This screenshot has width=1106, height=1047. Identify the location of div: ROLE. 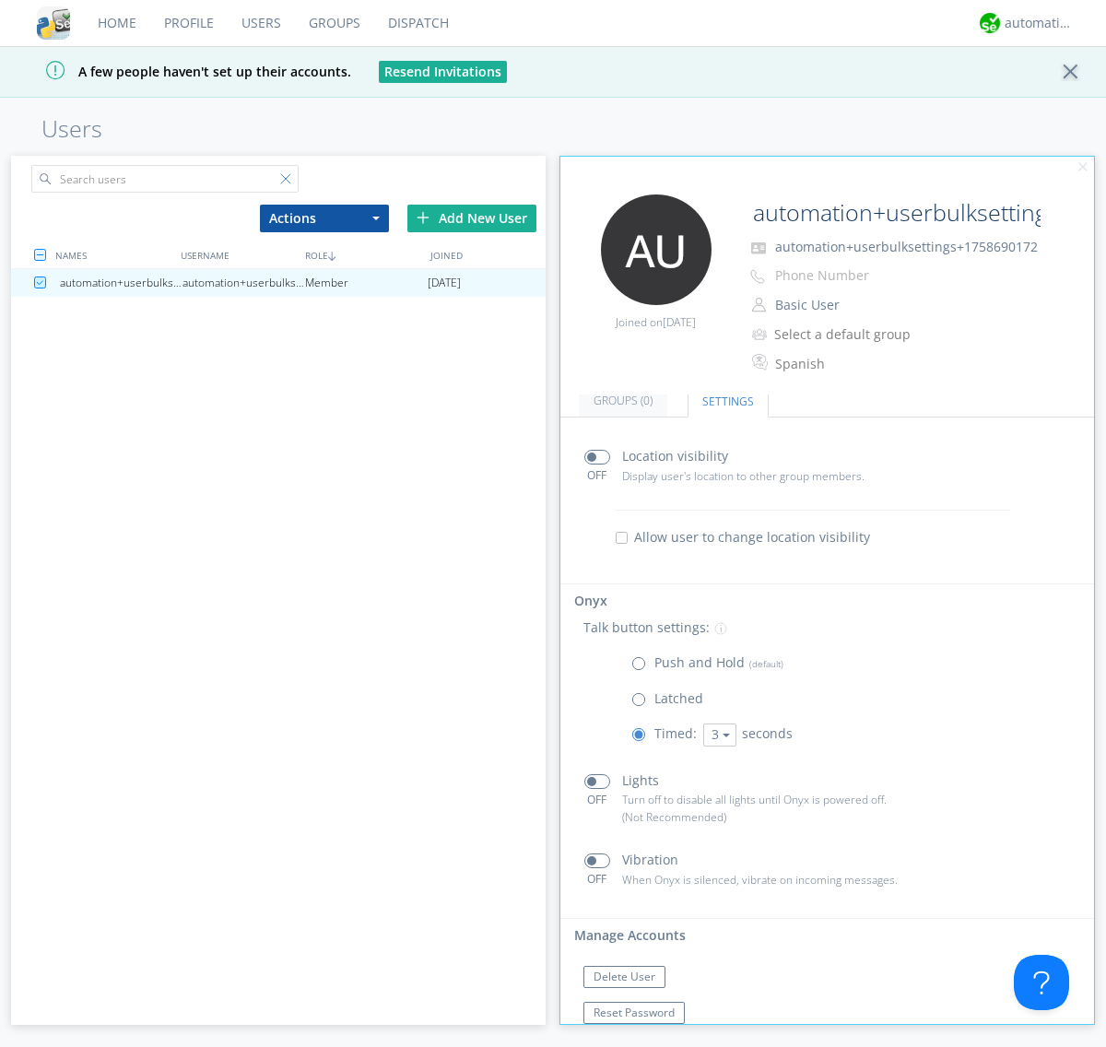
(362, 254).